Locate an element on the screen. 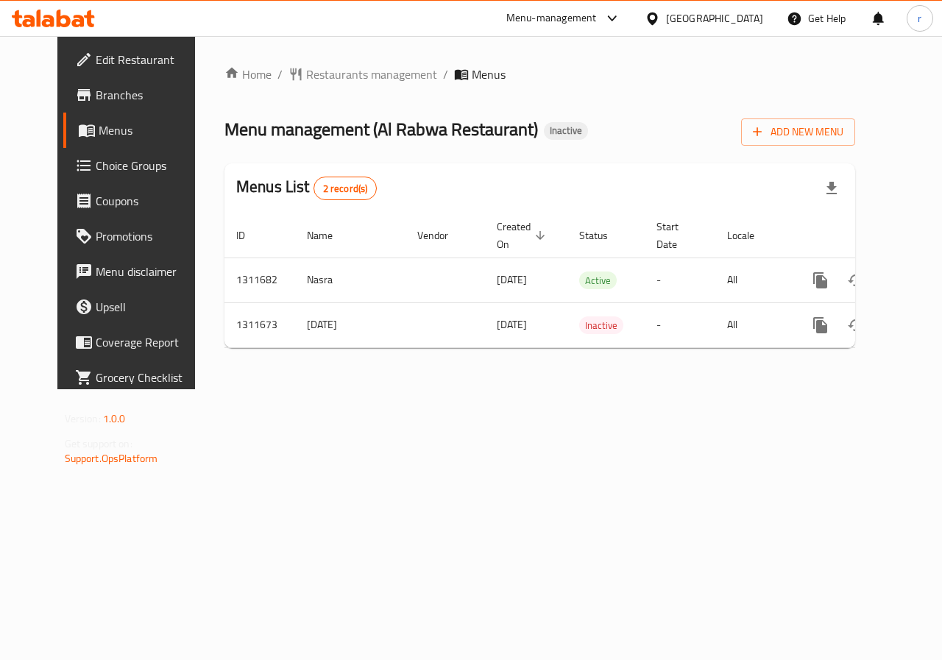 This screenshot has height=660, width=942. span: Grocery Checklist is located at coordinates (149, 377).